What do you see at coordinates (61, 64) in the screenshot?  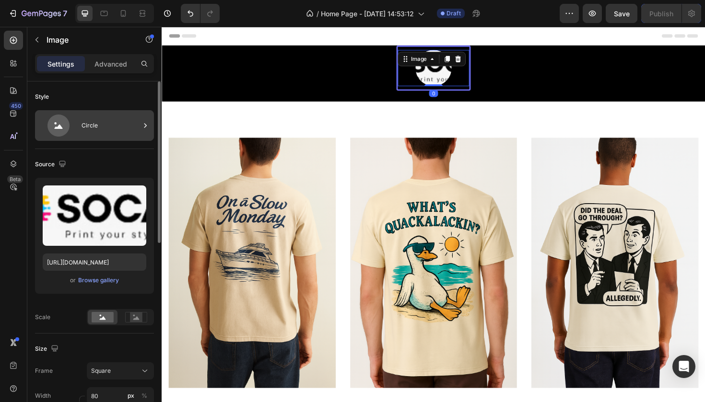 I see `p: Settings` at bounding box center [61, 64].